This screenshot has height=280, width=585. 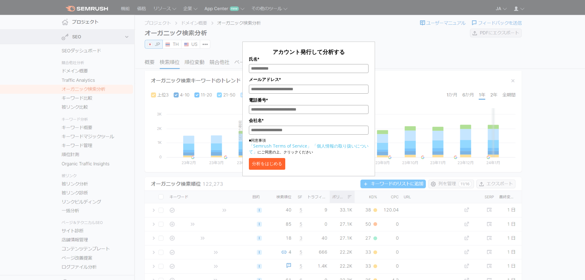 What do you see at coordinates (309, 149) in the screenshot?
I see `a: 「個人情報の取り扱いについて」` at bounding box center [309, 149].